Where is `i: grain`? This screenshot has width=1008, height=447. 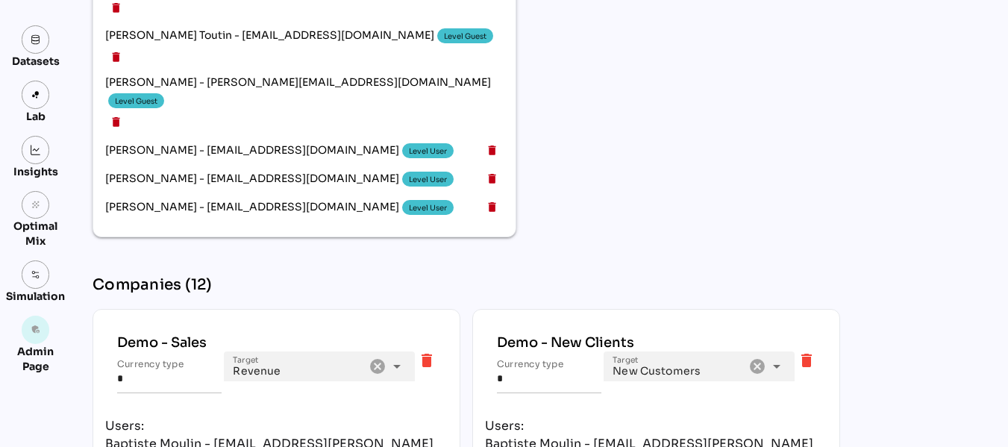 i: grain is located at coordinates (36, 205).